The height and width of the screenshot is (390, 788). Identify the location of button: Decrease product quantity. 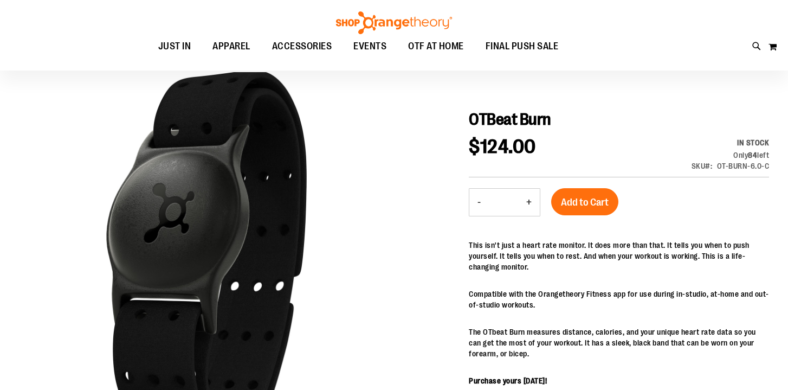
(479, 202).